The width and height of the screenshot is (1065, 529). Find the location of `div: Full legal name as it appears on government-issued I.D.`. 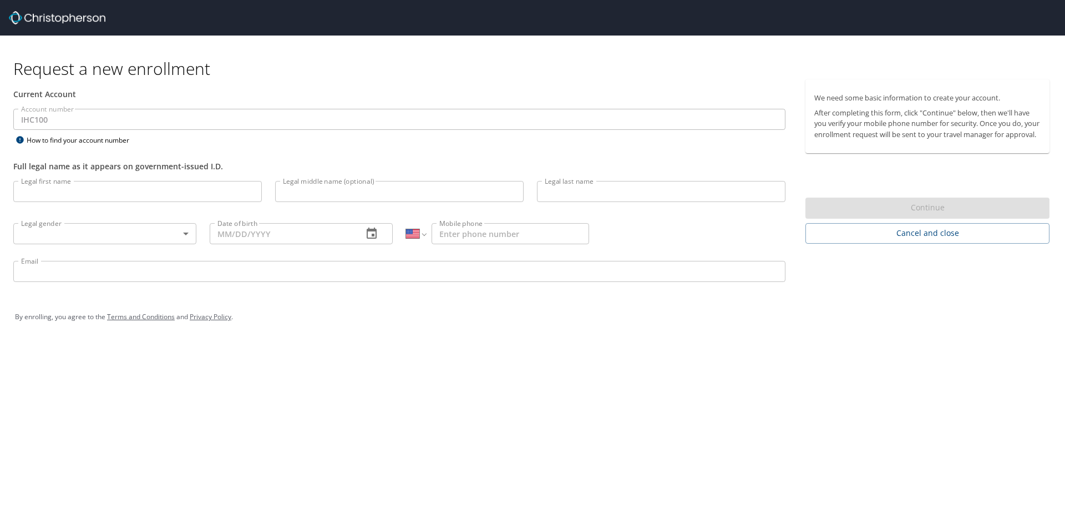

div: Full legal name as it appears on government-issued I.D. is located at coordinates (400, 166).